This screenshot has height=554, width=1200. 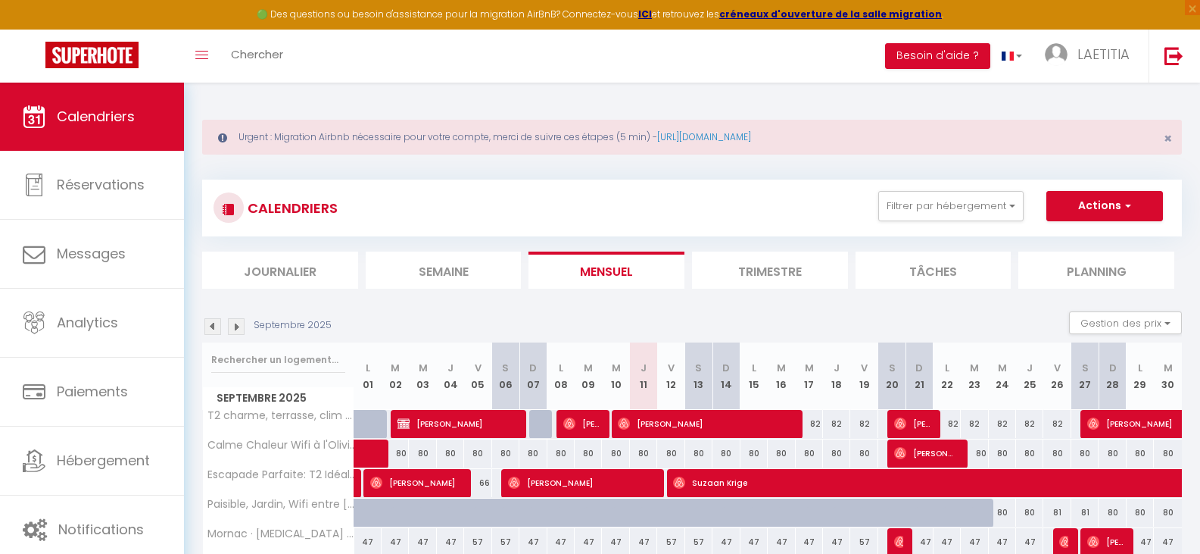 I want to click on img: logout, so click(x=1174, y=55).